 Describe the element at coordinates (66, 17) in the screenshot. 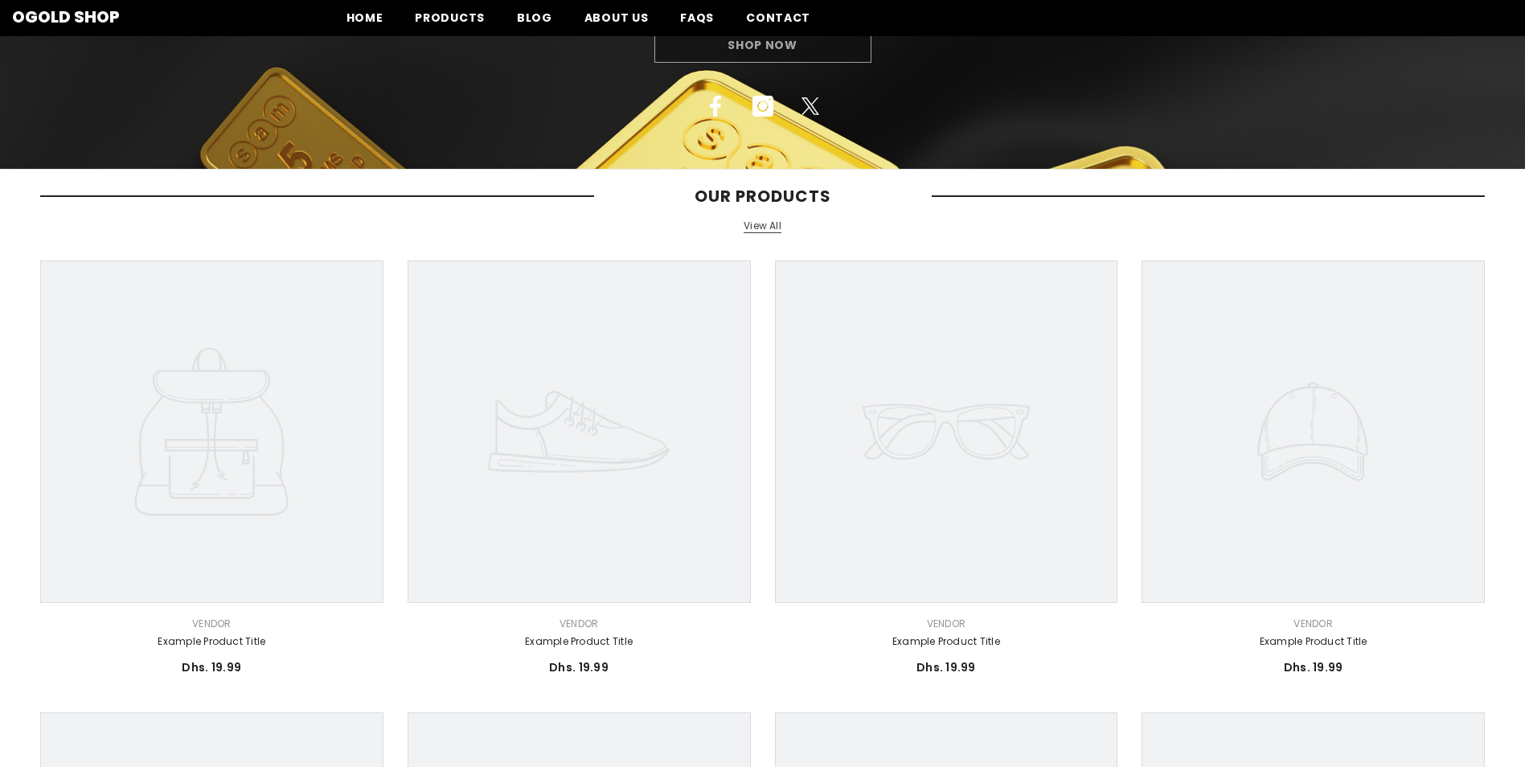

I see `span: Ogold Shop` at that location.